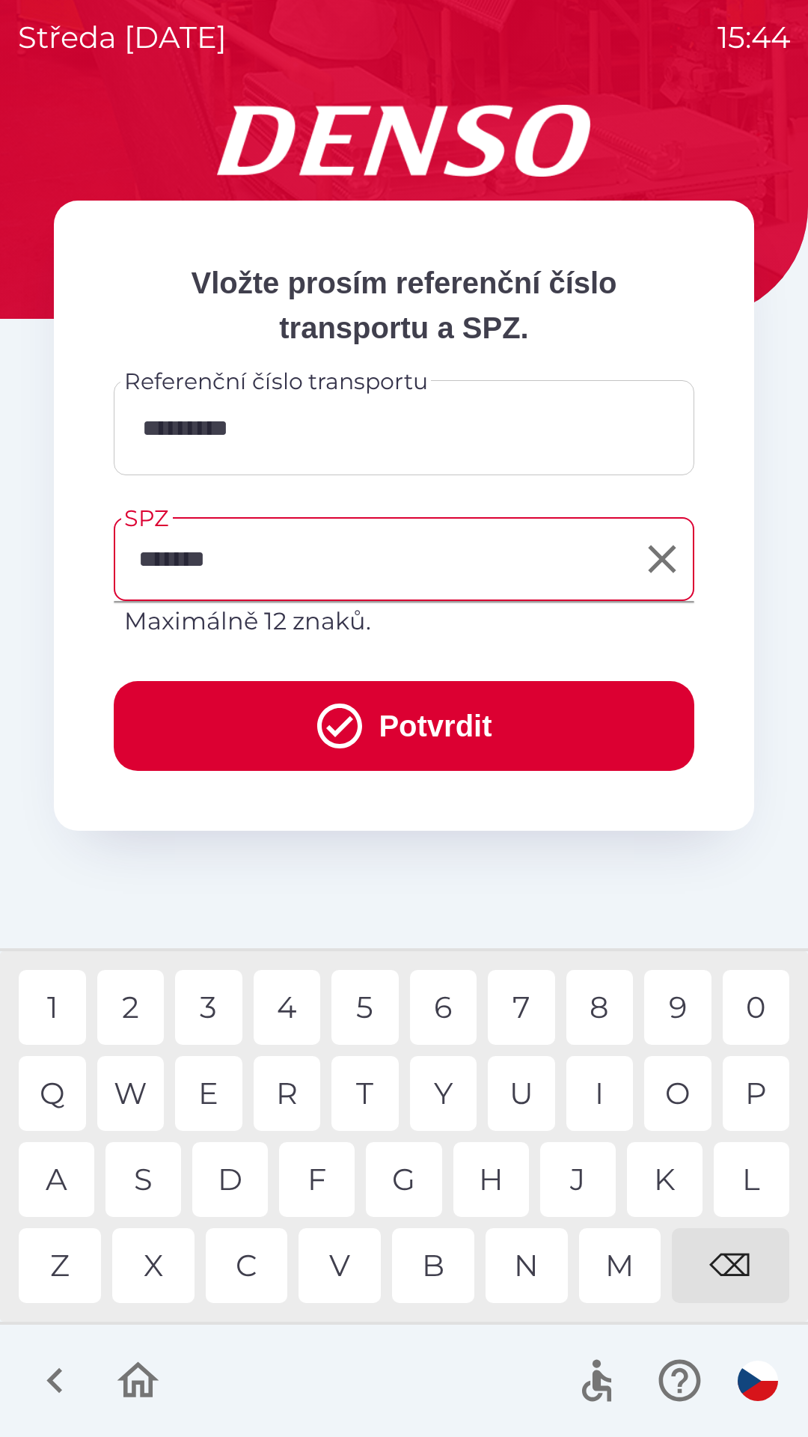 This screenshot has width=808, height=1437. What do you see at coordinates (754, 37) in the screenshot?
I see `p: 15:44` at bounding box center [754, 37].